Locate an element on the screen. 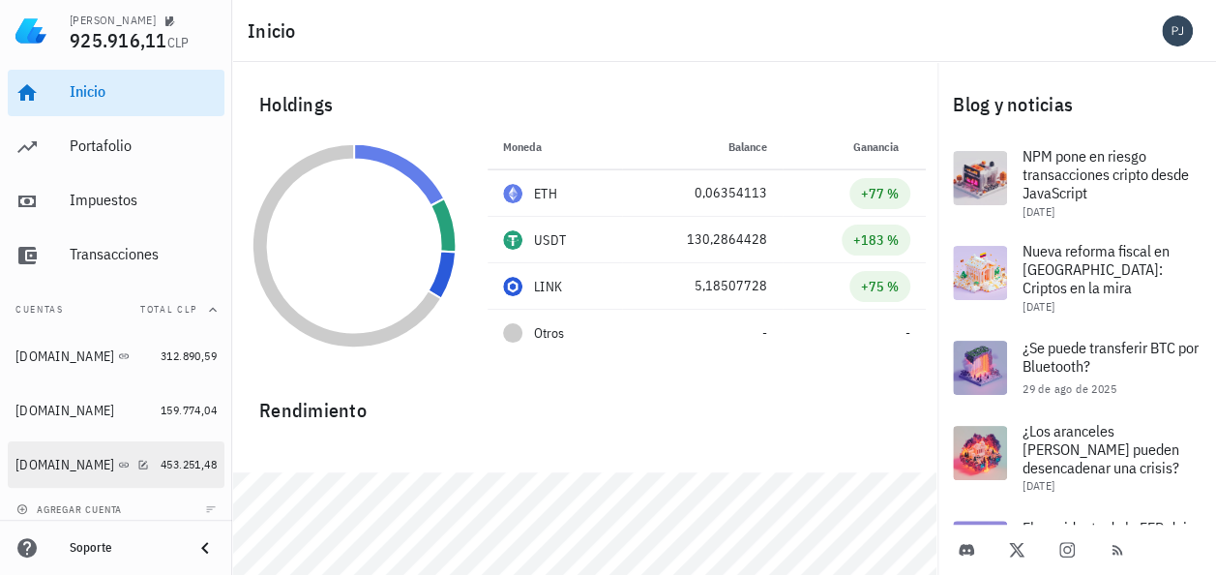  a: Portafolio is located at coordinates (116, 147).